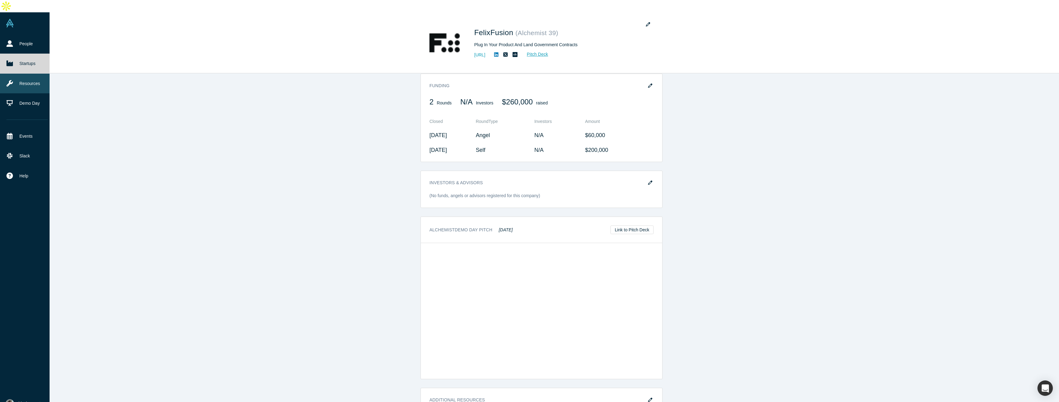 The width and height of the screenshot is (1059, 402). Describe the element at coordinates (505, 121) in the screenshot. I see `th: Round` at that location.